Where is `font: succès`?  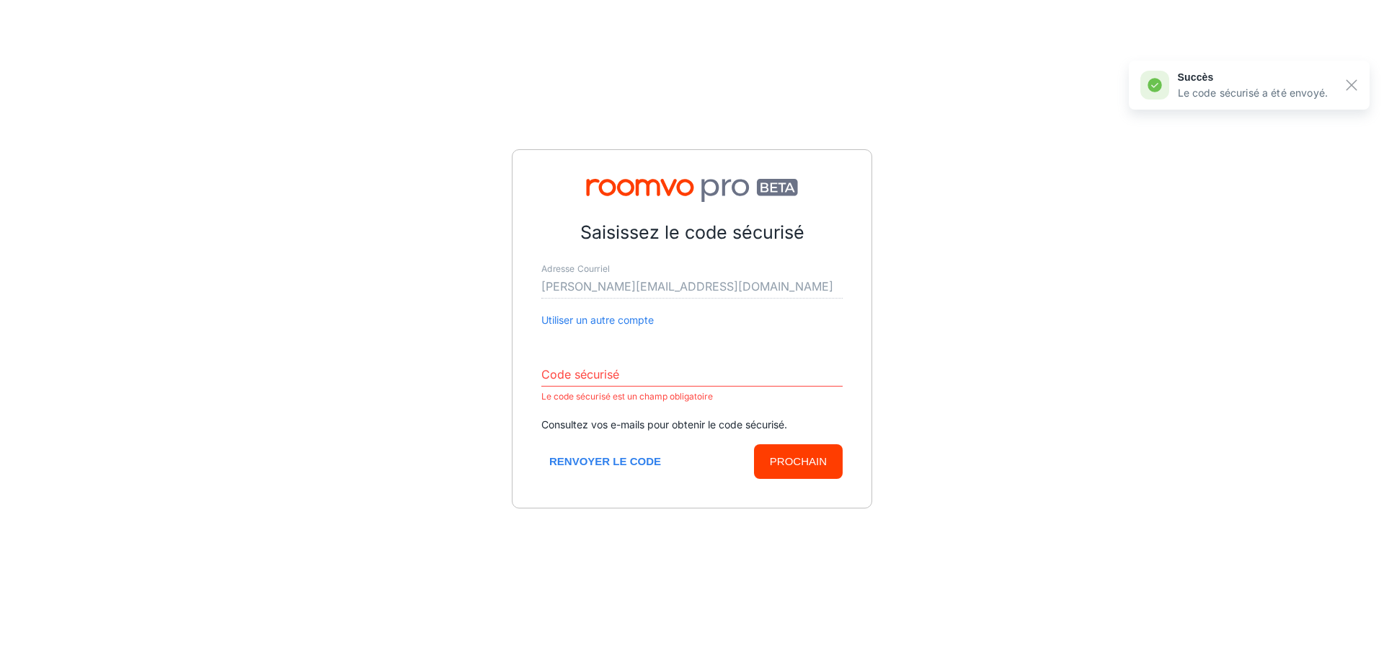 font: succès is located at coordinates (1196, 77).